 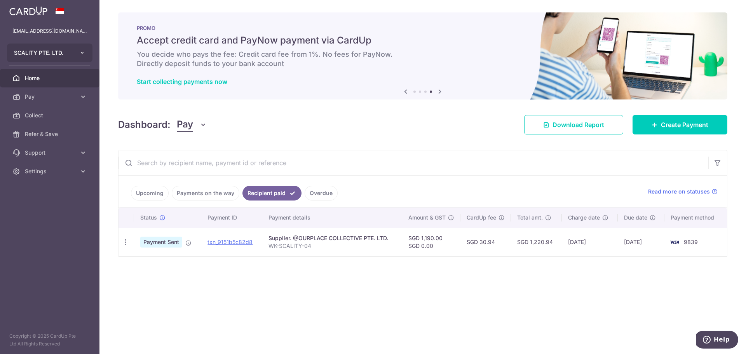 What do you see at coordinates (332, 218) in the screenshot?
I see `th: Payment details` at bounding box center [332, 218].